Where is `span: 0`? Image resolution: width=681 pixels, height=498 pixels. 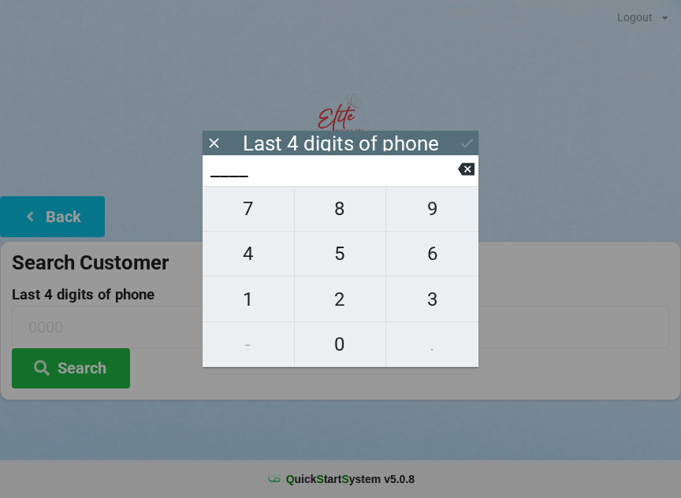 span: 0 is located at coordinates (340, 344).